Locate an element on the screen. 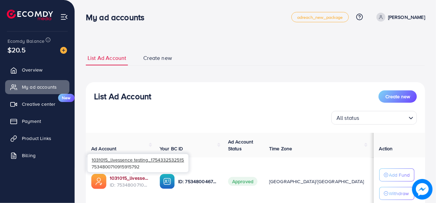  span: adreach_new_package is located at coordinates (320, 17).